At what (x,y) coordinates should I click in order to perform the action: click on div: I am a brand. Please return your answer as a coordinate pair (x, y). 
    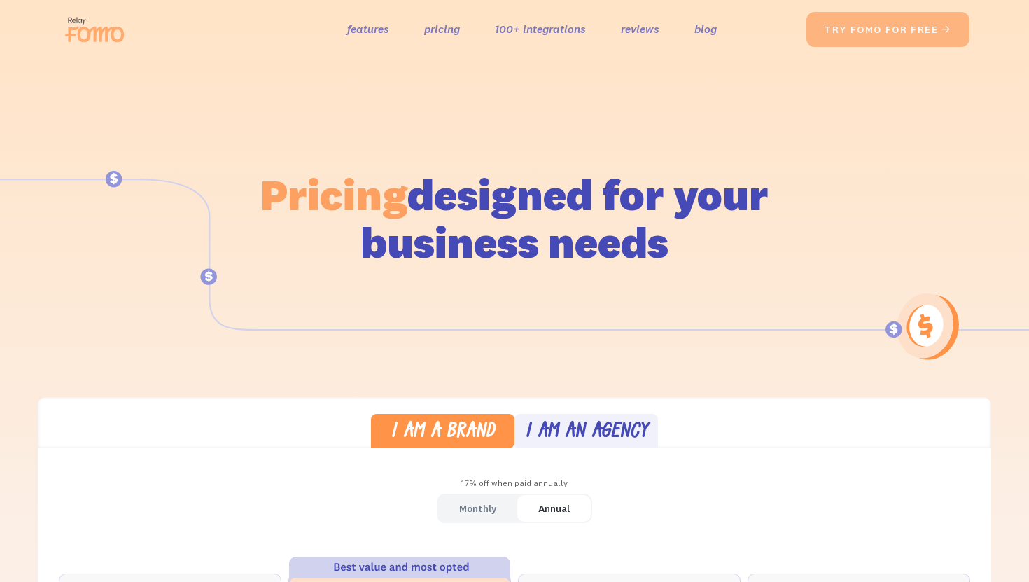
    Looking at the image, I should click on (442, 432).